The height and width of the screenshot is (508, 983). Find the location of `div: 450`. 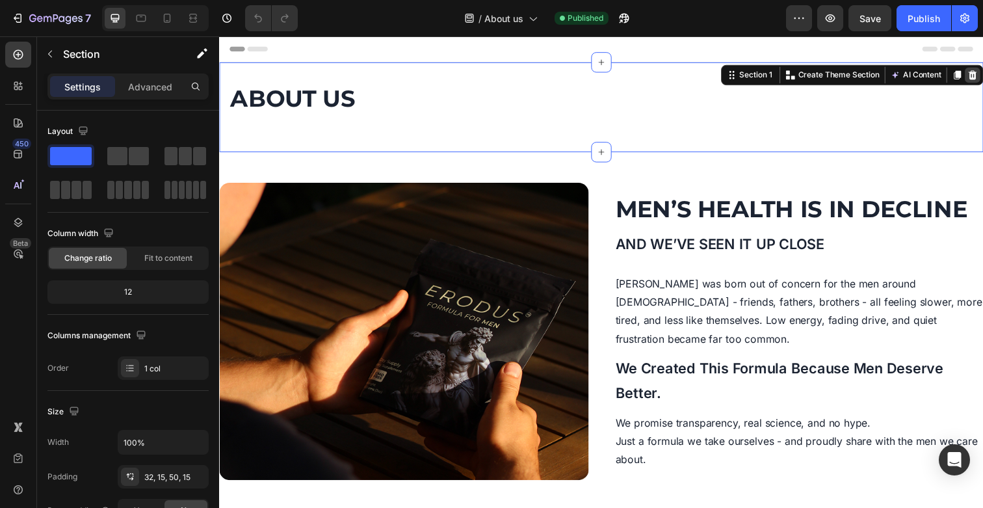

div: 450 is located at coordinates (21, 144).